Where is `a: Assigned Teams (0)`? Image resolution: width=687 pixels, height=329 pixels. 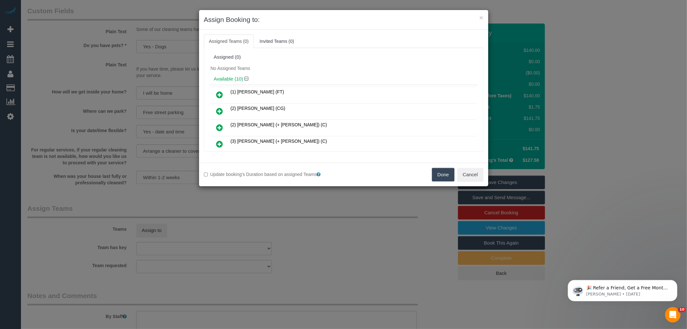
a: Assigned Teams (0) is located at coordinates (229, 41).